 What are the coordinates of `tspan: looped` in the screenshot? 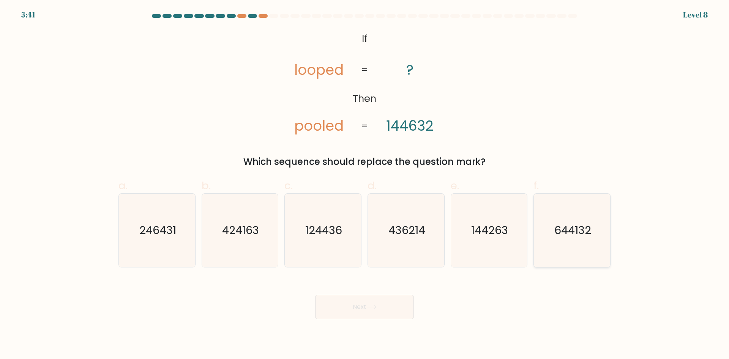 It's located at (319, 70).